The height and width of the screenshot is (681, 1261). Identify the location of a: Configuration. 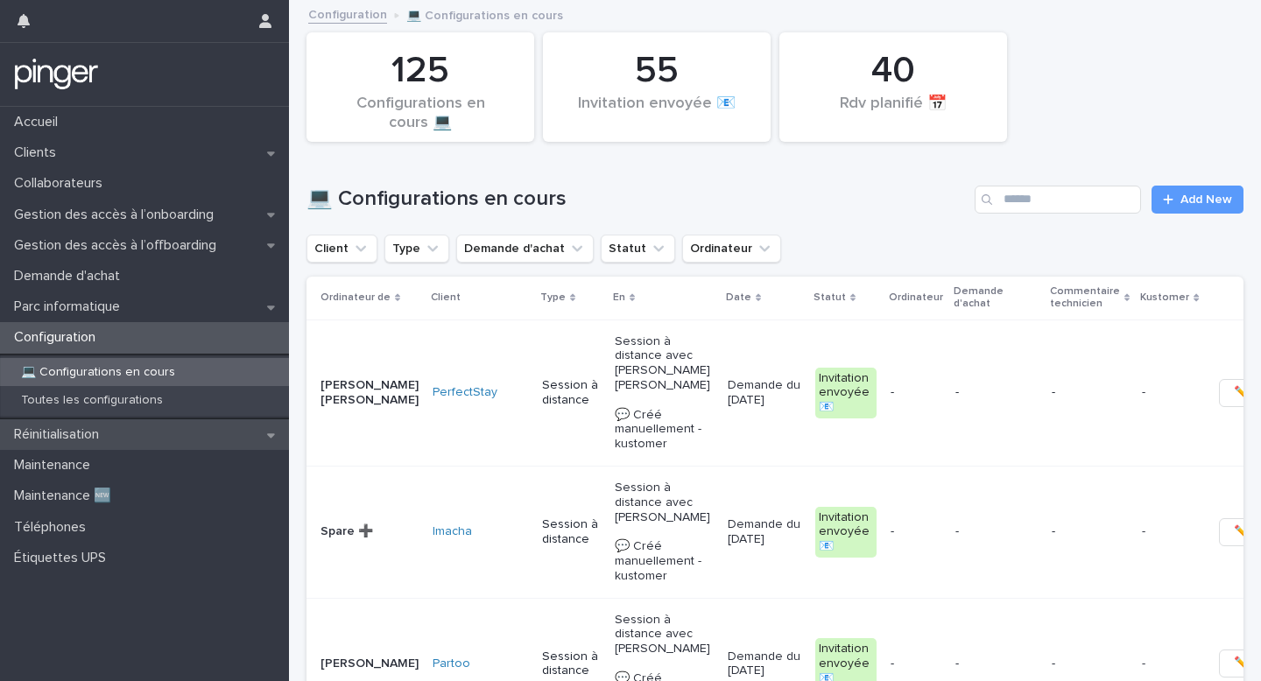
(348, 13).